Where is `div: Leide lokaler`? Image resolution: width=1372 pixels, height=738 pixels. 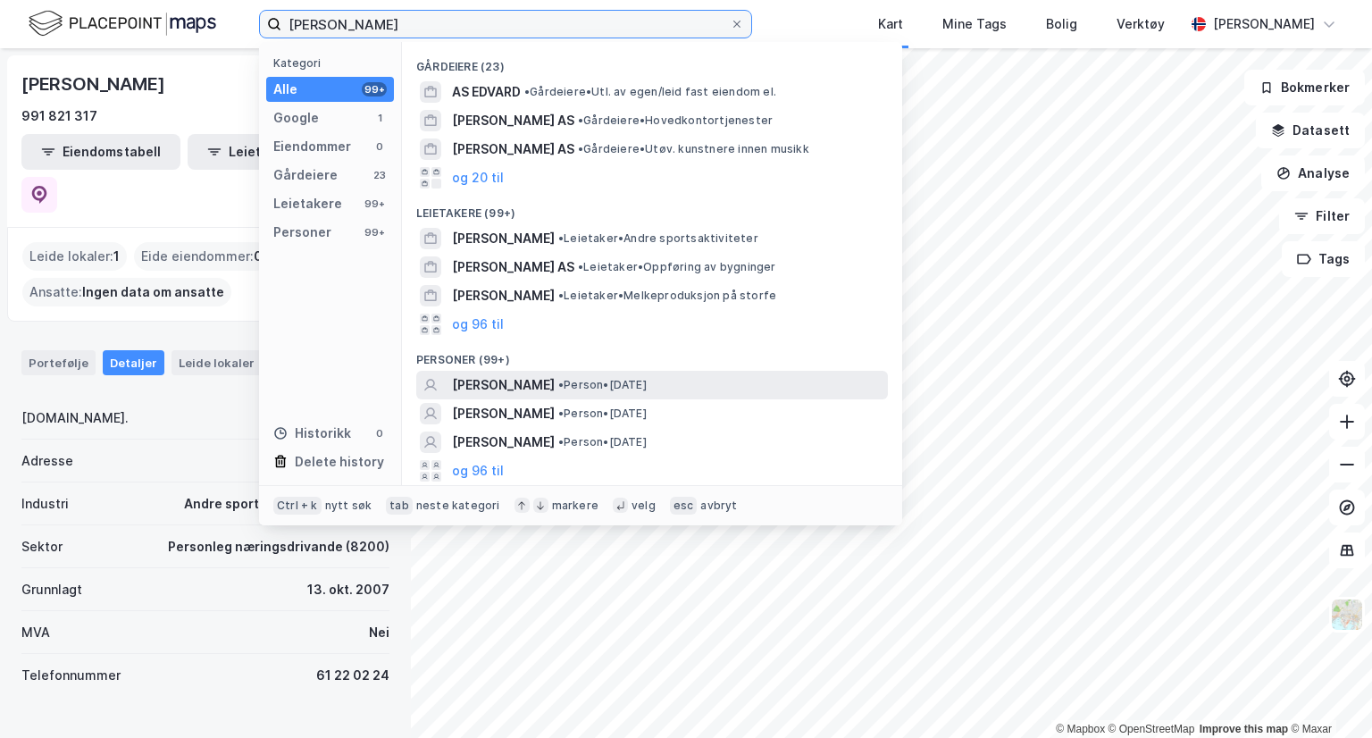 div: Leide lokaler is located at coordinates (227, 363).